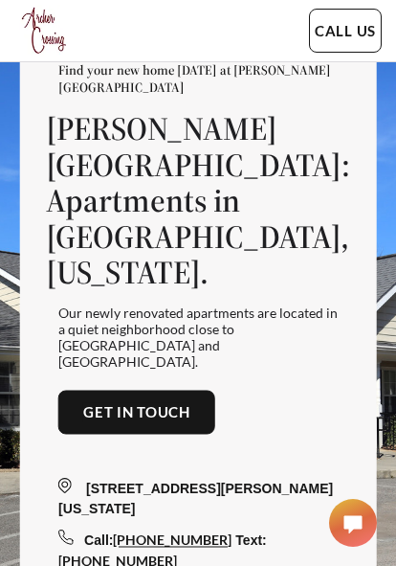 The image size is (396, 566). I want to click on button: Get in touch, so click(137, 412).